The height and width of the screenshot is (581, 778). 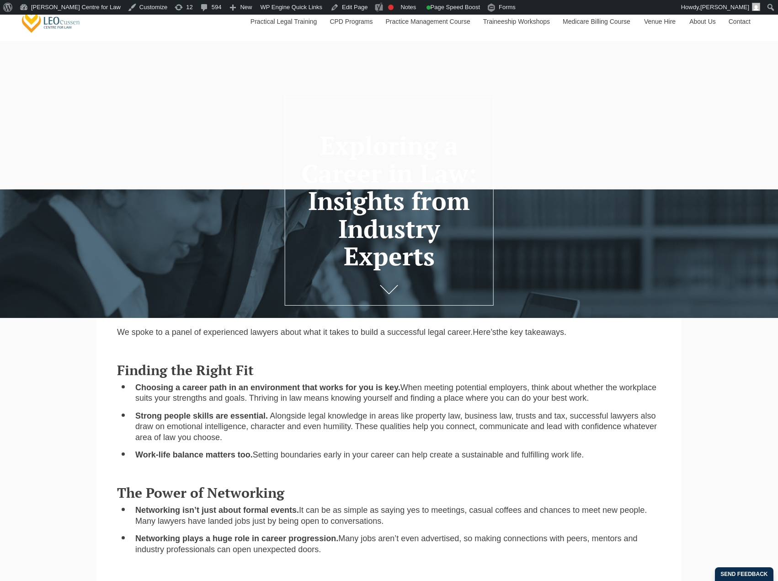 What do you see at coordinates (283, 21) in the screenshot?
I see `a: Practical Legal Training` at bounding box center [283, 21].